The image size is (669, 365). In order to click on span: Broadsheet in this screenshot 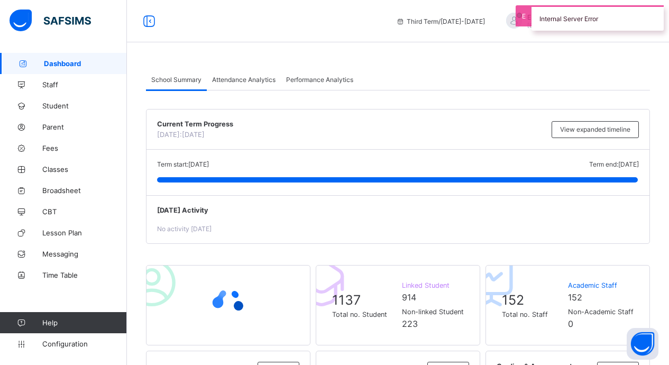, I will do `click(85, 190)`.